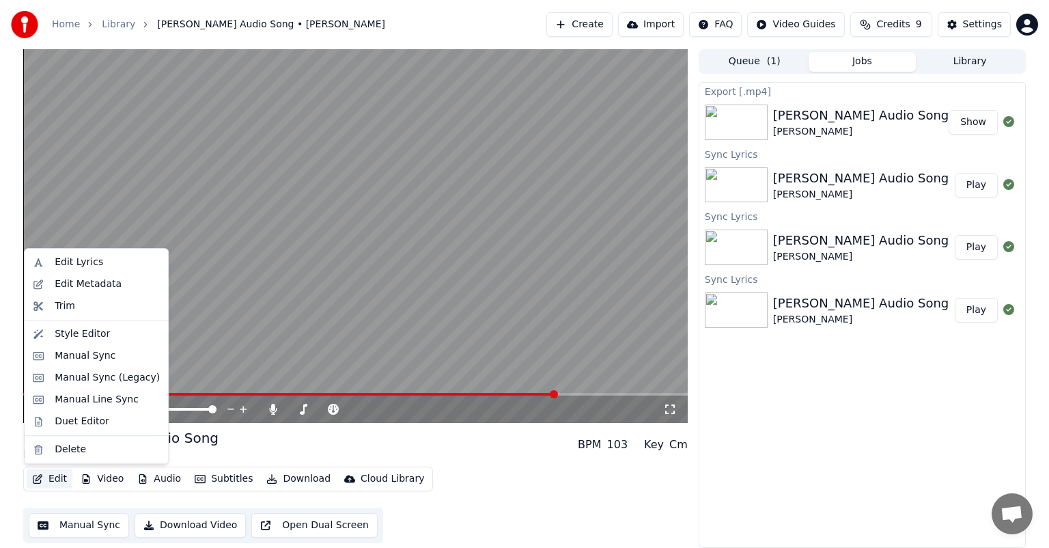 This screenshot has height=548, width=1049. Describe the element at coordinates (892, 25) in the screenshot. I see `button: Credits9` at that location.